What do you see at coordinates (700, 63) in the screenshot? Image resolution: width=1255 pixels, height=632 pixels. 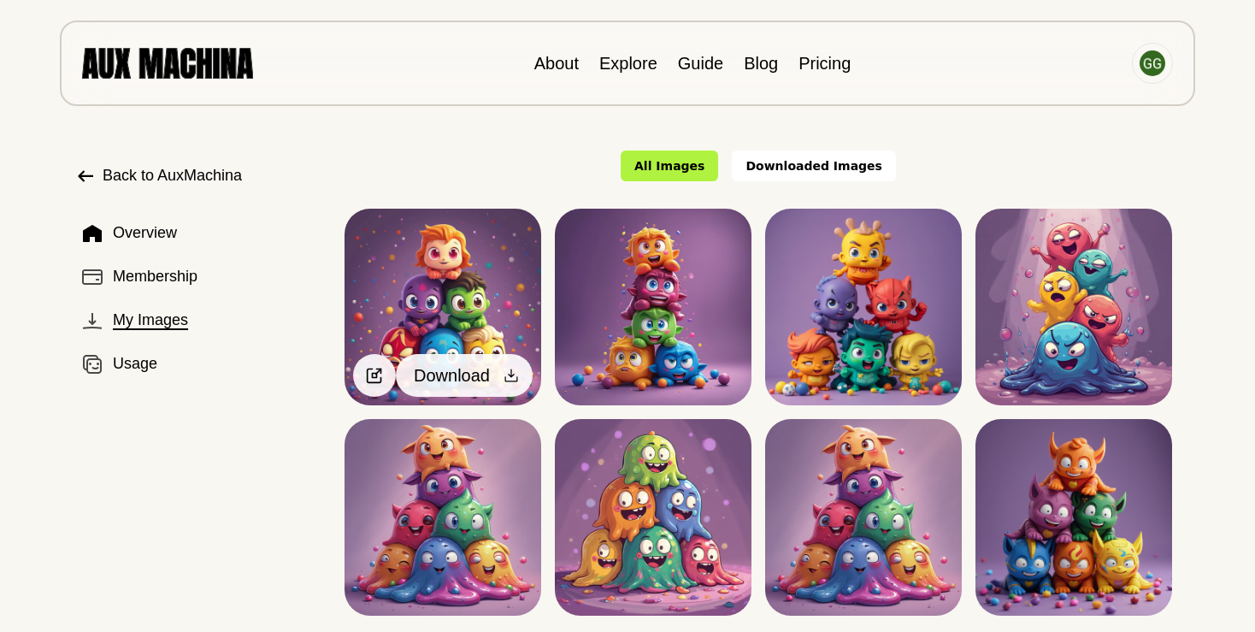 I see `a: Guide` at bounding box center [700, 63].